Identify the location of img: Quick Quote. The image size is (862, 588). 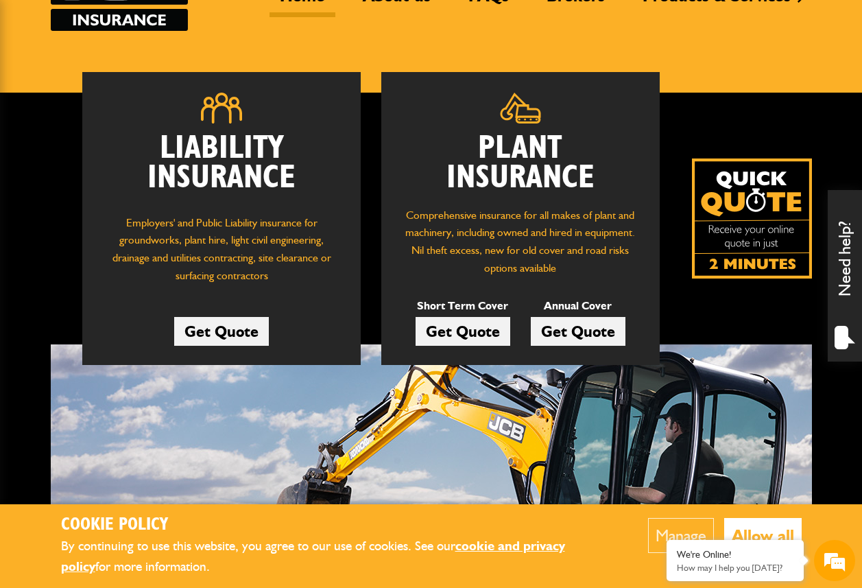
(752, 218).